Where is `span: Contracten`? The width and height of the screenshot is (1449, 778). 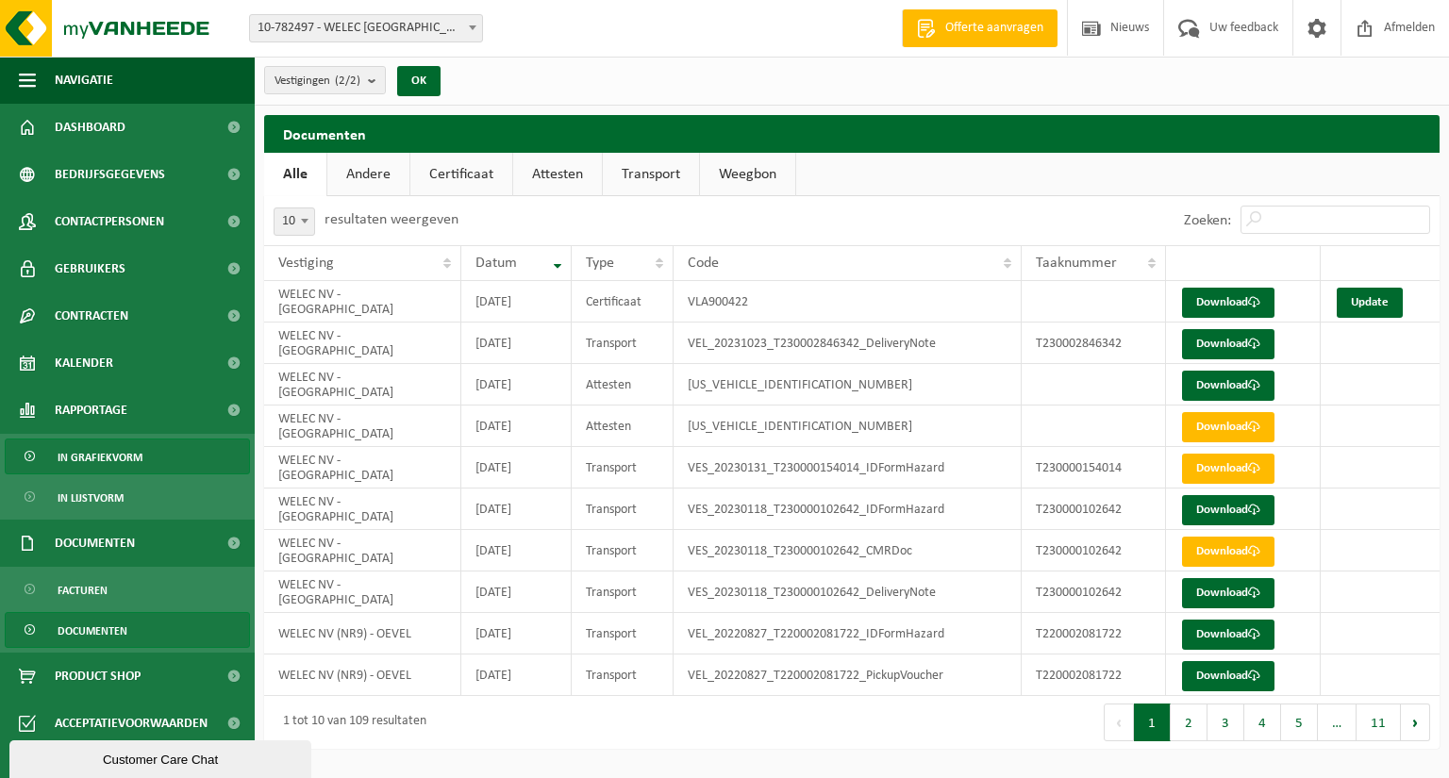 span: Contracten is located at coordinates (92, 316).